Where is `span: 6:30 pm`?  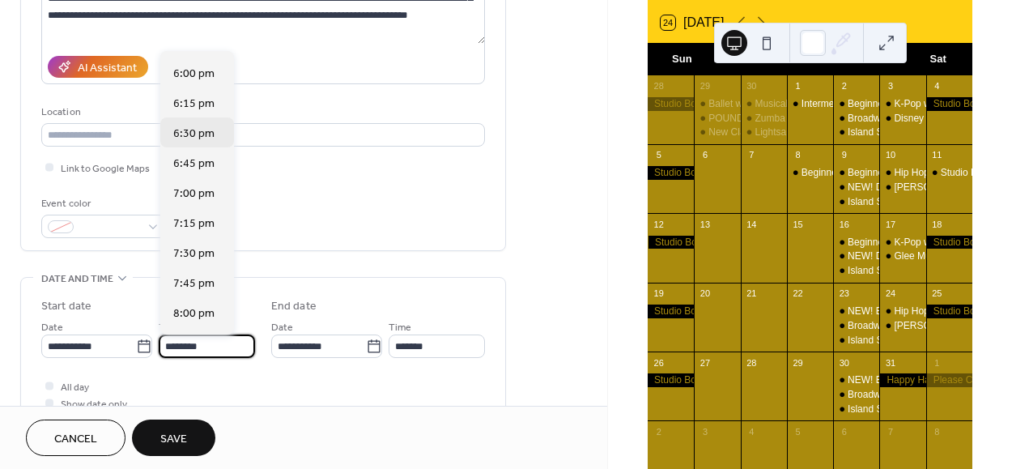
span: 6:30 pm is located at coordinates (194, 134).